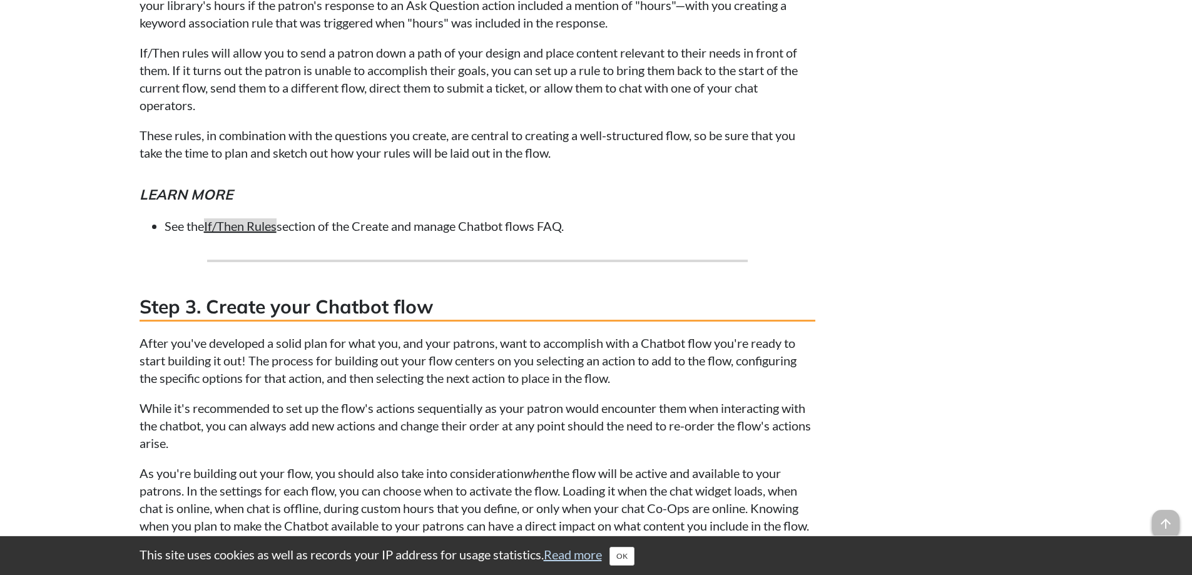 Image resolution: width=1192 pixels, height=575 pixels. What do you see at coordinates (477, 144) in the screenshot?
I see `p: These rules, in combination with the questions you create, are central to creating a well-structu...` at bounding box center [477, 144].